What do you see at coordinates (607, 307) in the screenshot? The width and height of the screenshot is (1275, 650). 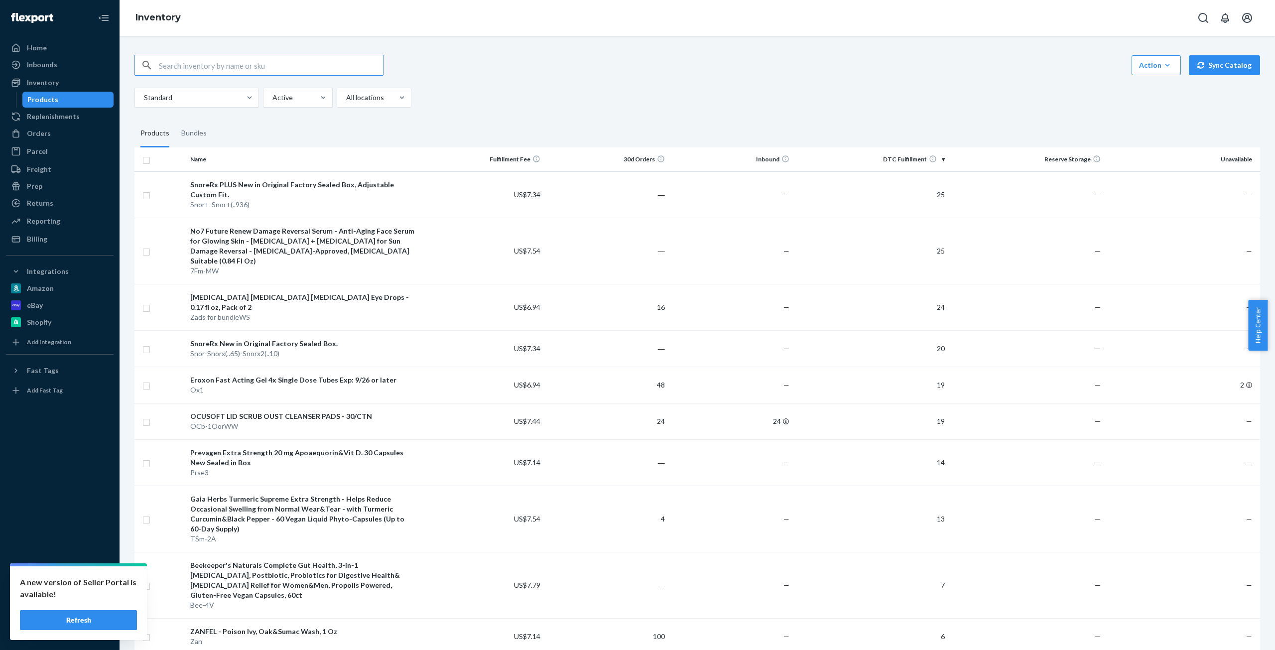 I see `td: 16` at bounding box center [607, 307].